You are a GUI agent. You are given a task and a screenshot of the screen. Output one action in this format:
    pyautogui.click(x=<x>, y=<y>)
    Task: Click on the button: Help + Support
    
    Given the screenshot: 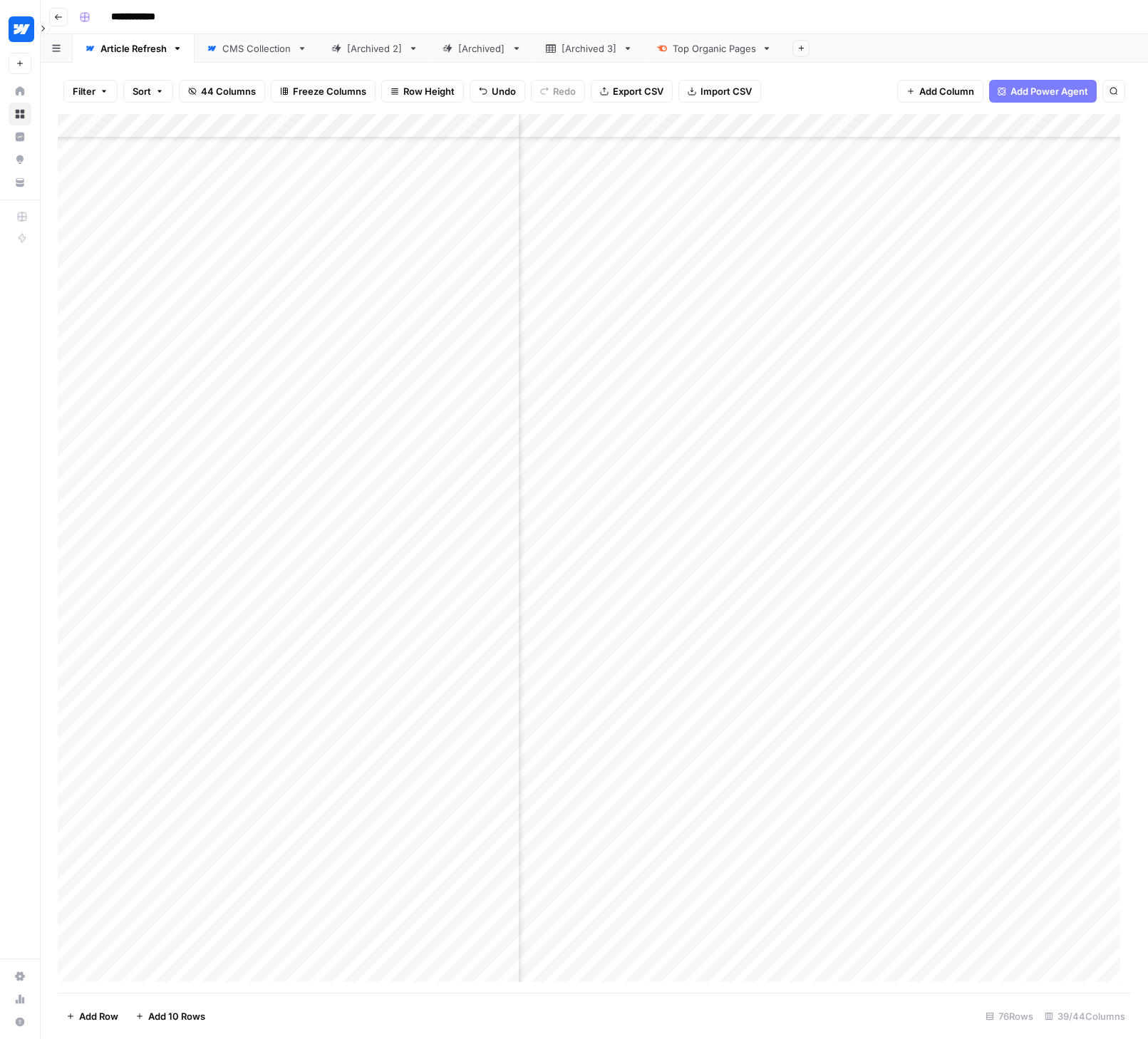 What is the action you would take?
    pyautogui.click(x=20, y=1022)
    